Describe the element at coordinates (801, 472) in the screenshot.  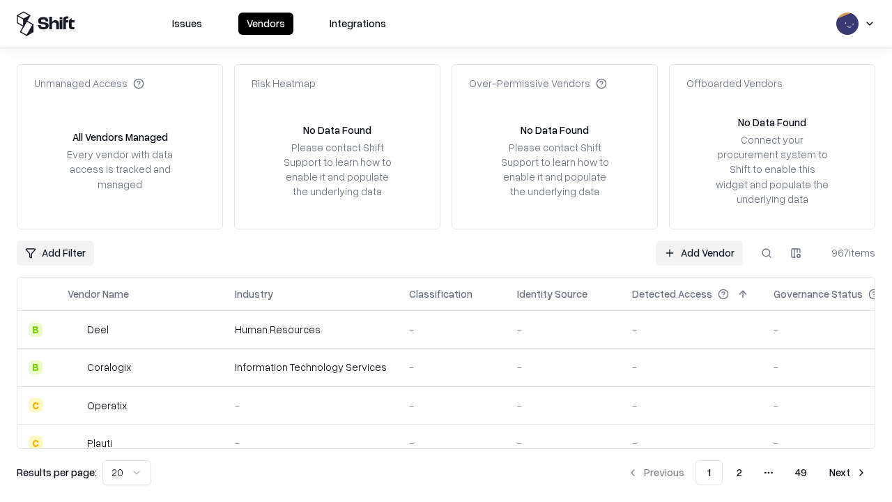
I see `button: 49` at that location.